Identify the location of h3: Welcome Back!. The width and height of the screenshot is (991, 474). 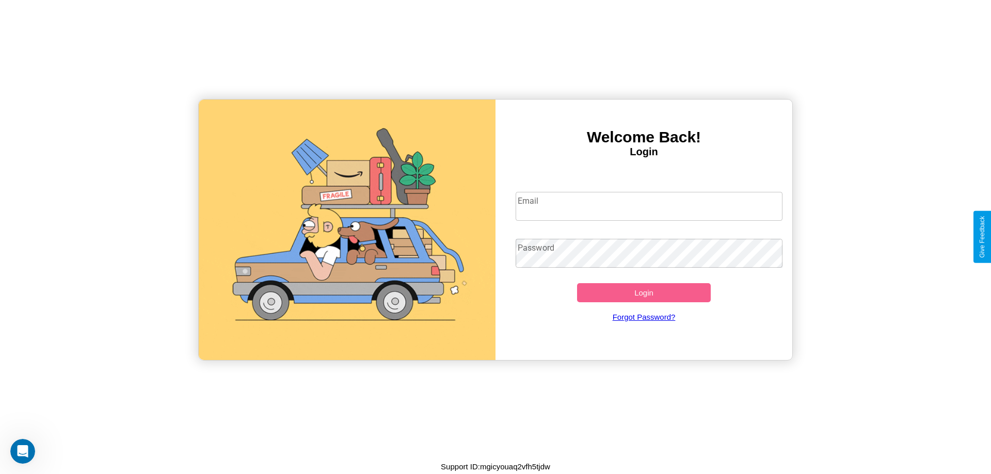
(644, 137).